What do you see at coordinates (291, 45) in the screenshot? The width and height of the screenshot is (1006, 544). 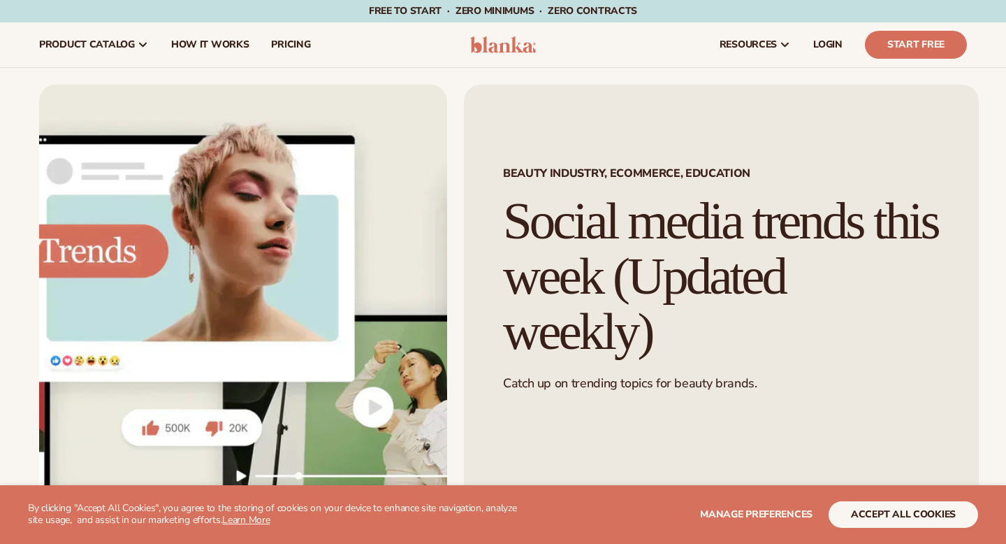 I see `span: pricing` at bounding box center [291, 45].